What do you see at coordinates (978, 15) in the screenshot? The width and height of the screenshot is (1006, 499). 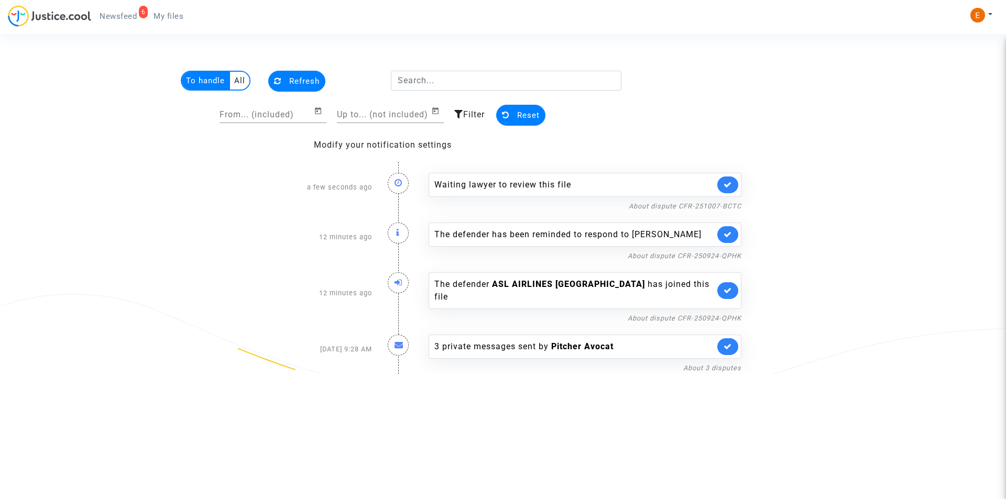 I see `img: ACg8ocIeiFvHKe4dA5oeRFd_CiCnuxWUEc1A2wYhRJE3TTWt=s96-c` at bounding box center [978, 15].